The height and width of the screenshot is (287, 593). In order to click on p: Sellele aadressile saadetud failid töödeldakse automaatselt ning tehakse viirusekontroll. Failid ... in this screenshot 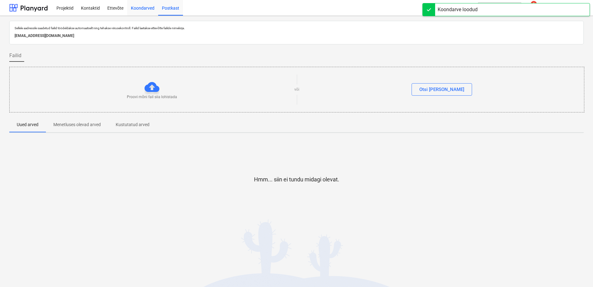, I will do `click(297, 28)`.